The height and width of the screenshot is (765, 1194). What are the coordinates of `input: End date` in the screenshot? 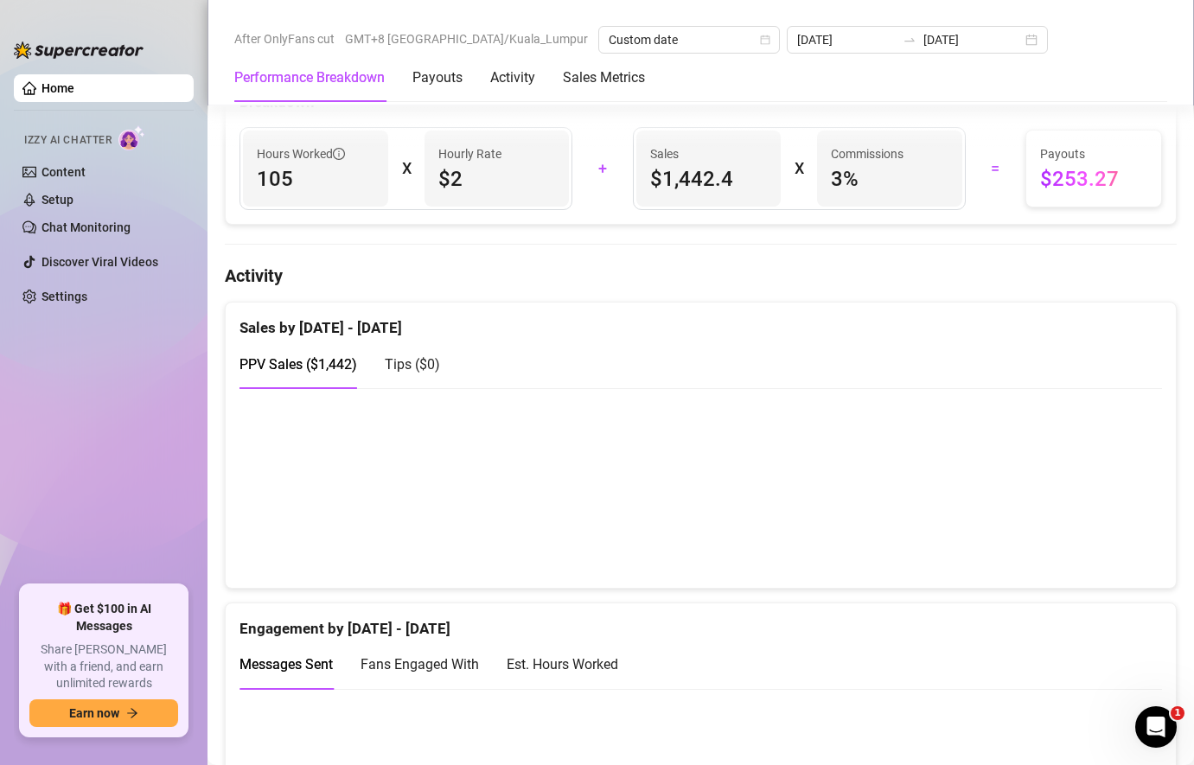 It's located at (973, 40).